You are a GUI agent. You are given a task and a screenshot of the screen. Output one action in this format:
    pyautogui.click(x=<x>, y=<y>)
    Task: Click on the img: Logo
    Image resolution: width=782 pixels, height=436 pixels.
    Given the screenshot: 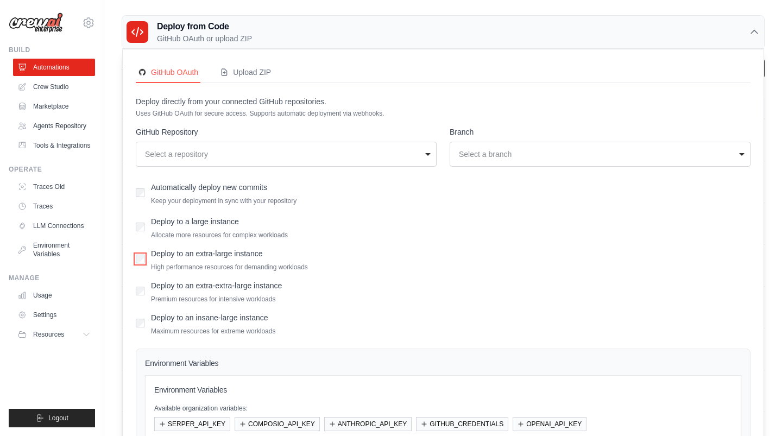 What is the action you would take?
    pyautogui.click(x=36, y=23)
    